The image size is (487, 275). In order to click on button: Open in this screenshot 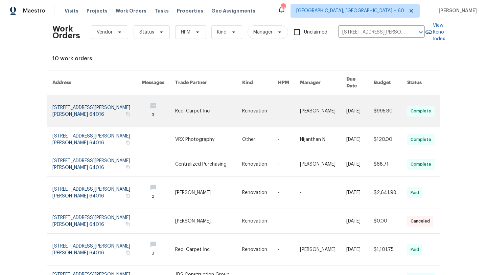, I will do `click(421, 32)`.